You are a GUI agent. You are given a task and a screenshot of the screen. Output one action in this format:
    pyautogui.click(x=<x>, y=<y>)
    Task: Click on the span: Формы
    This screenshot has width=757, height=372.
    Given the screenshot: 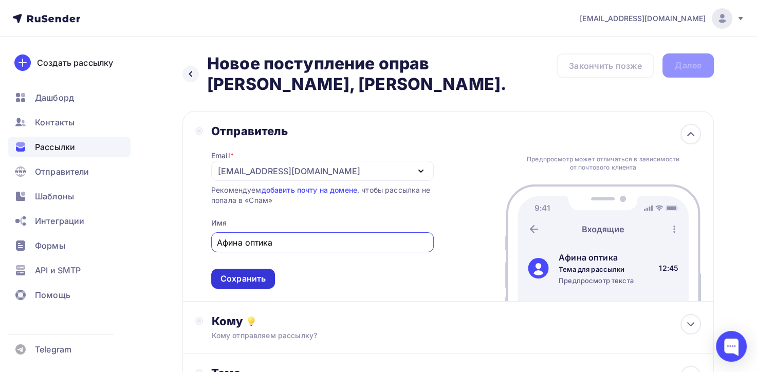 What is the action you would take?
    pyautogui.click(x=50, y=246)
    